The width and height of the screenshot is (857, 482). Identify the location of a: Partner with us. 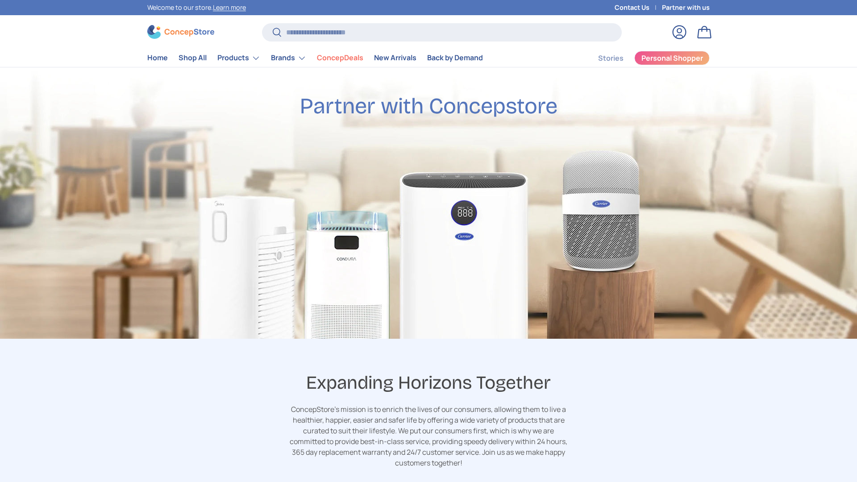
(685, 8).